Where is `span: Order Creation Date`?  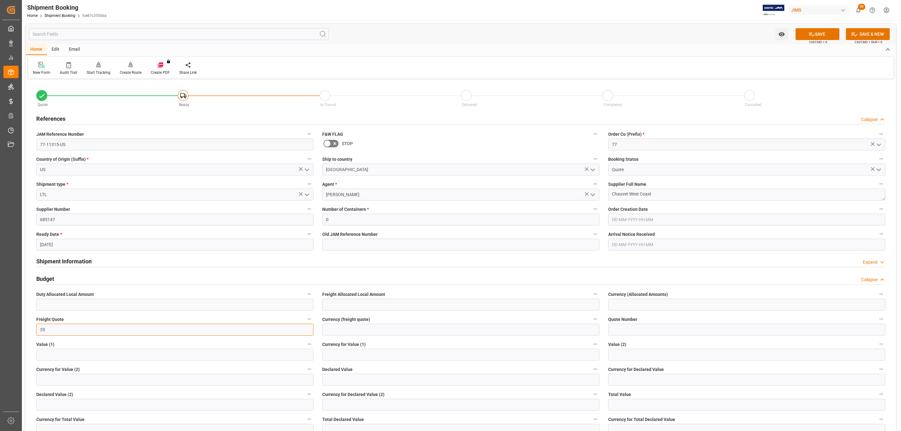 span: Order Creation Date is located at coordinates (628, 209).